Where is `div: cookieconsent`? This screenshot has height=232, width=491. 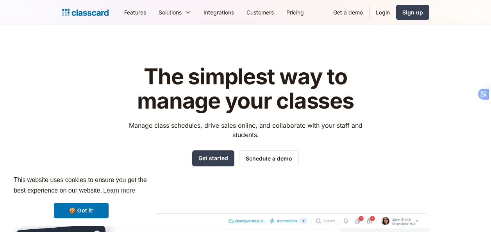
div: cookieconsent is located at coordinates (81, 197).